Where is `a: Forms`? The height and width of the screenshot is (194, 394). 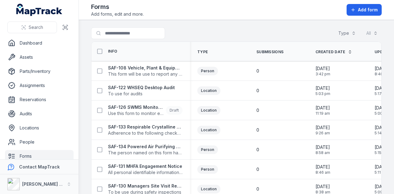
a: Forms is located at coordinates (39, 156).